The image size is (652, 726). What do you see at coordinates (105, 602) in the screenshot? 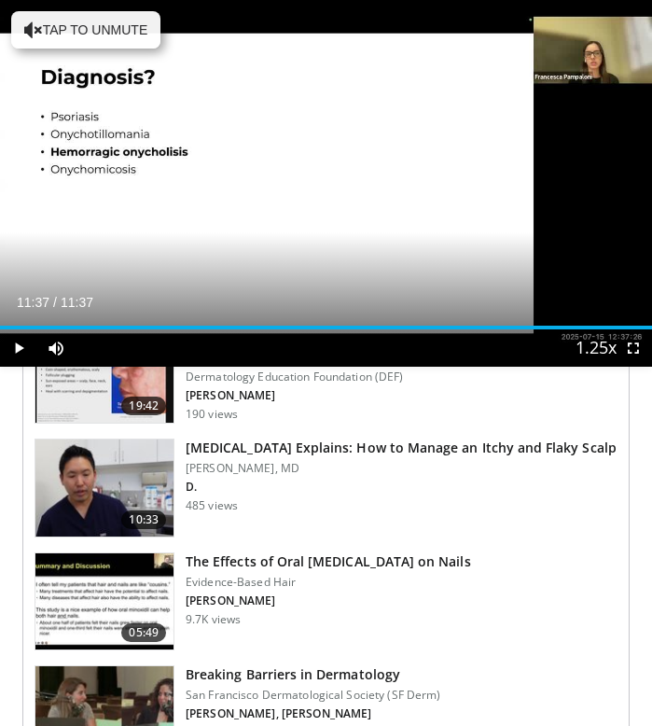
I see `img: 55e8f689-9f13-4156-9bbf-8a5cd52332a5.150x105_q85_crop-smart_upscale.jpg` at bounding box center [105, 602].